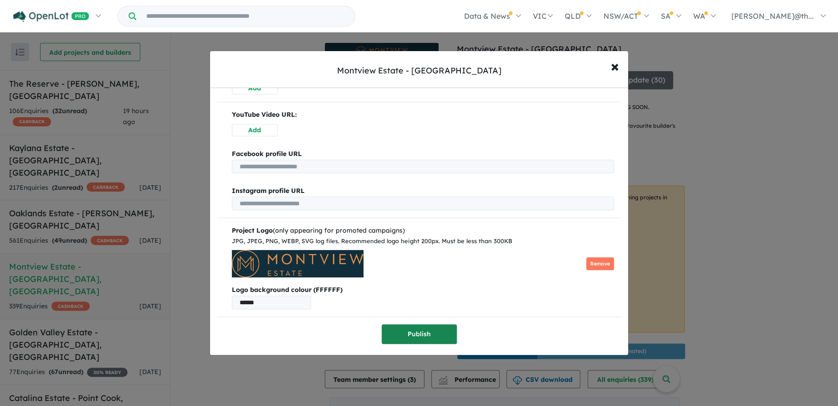 This screenshot has width=838, height=406. I want to click on button: Remove, so click(600, 263).